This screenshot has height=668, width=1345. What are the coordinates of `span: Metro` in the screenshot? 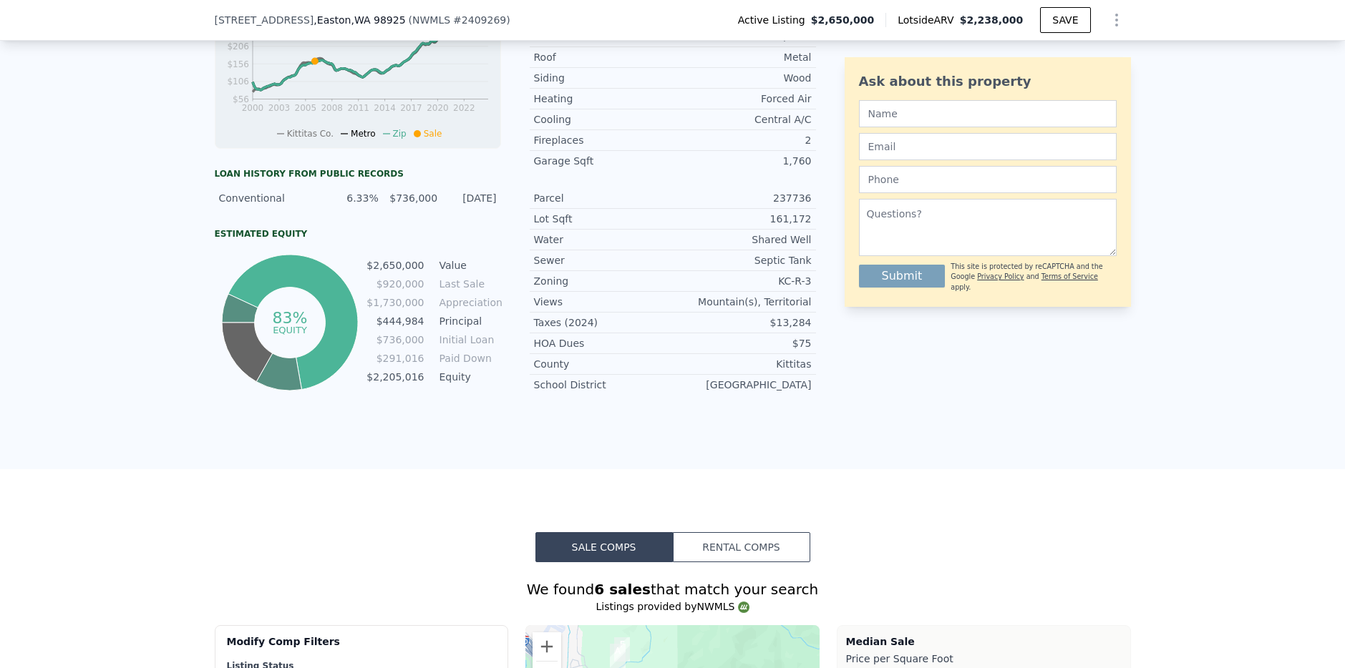 It's located at (363, 134).